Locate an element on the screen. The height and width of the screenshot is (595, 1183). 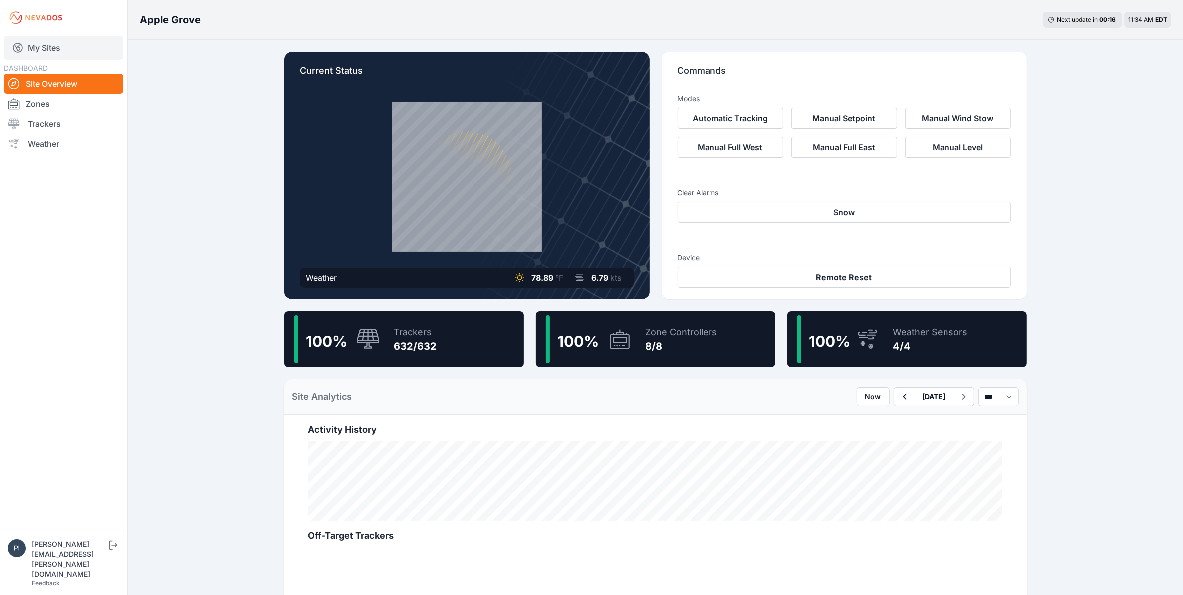
a: 100%Weather Sensors4/4 is located at coordinates (907, 339).